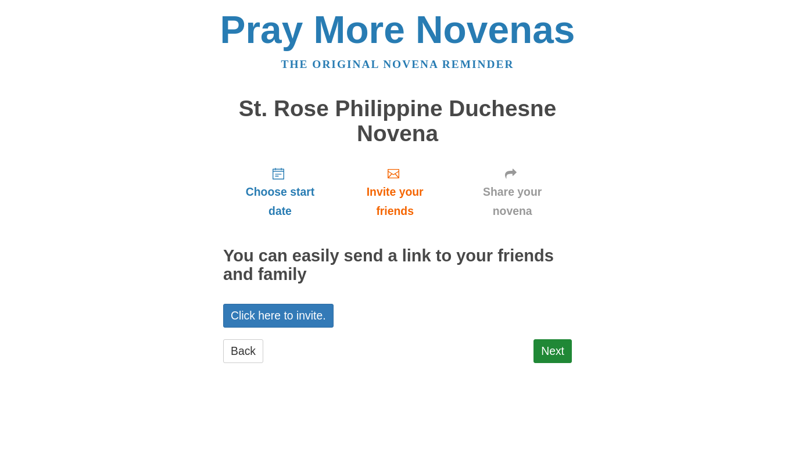 Image resolution: width=795 pixels, height=456 pixels. Describe the element at coordinates (395, 192) in the screenshot. I see `a: Invite your friends` at that location.